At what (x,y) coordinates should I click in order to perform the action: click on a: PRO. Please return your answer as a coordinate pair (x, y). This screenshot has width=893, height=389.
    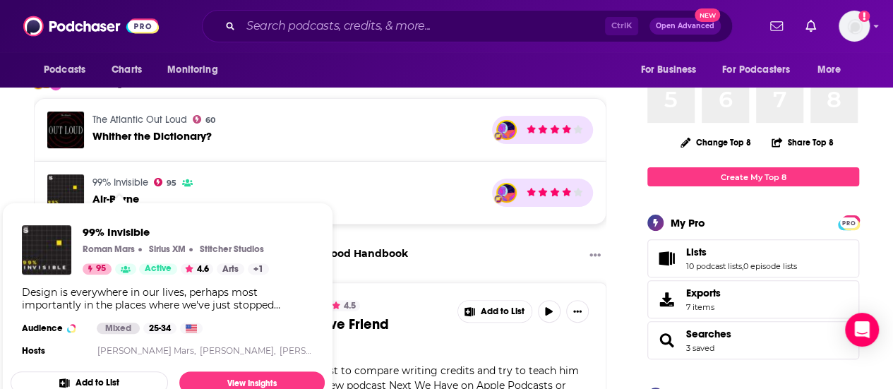
    Looking at the image, I should click on (849, 222).